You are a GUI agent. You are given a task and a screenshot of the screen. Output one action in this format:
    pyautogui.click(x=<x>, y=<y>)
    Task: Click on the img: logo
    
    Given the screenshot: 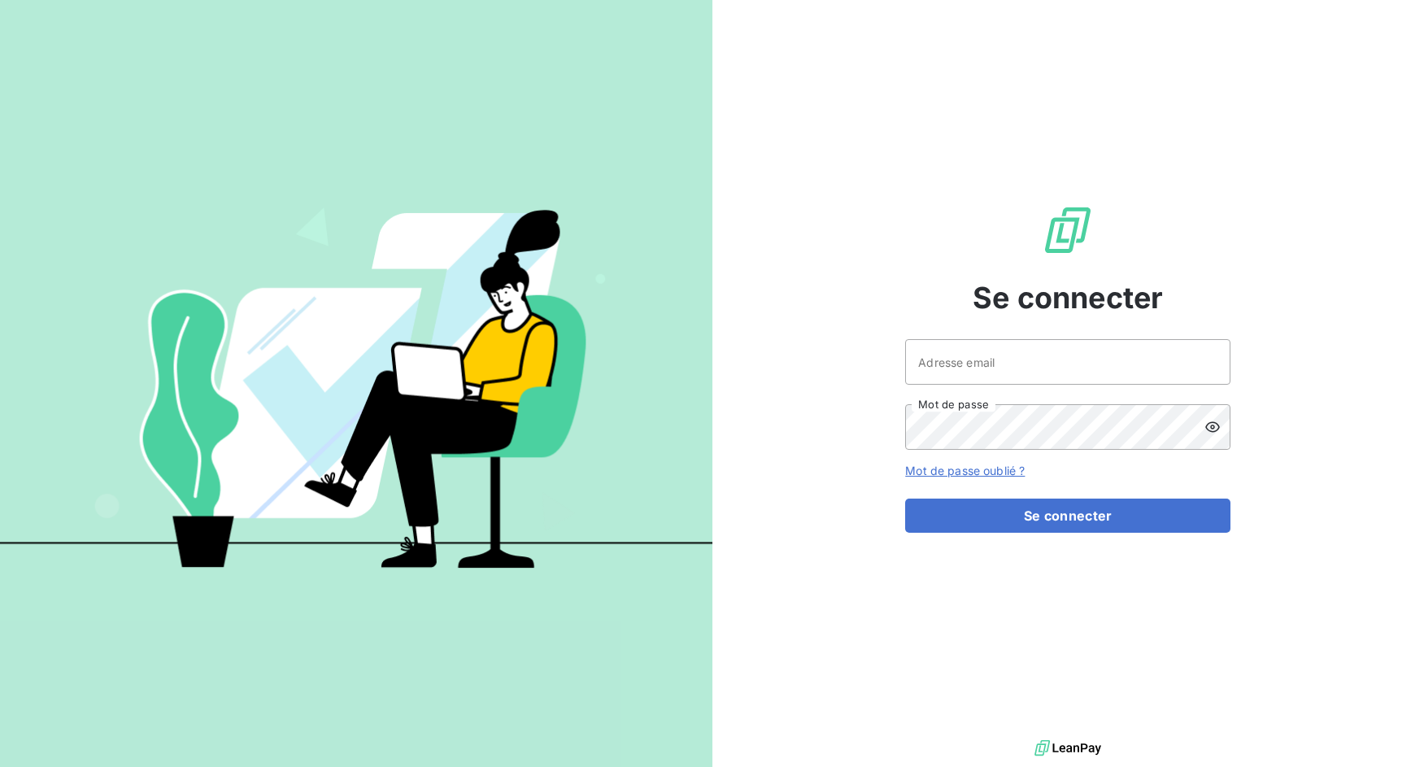 What is the action you would take?
    pyautogui.click(x=1068, y=748)
    